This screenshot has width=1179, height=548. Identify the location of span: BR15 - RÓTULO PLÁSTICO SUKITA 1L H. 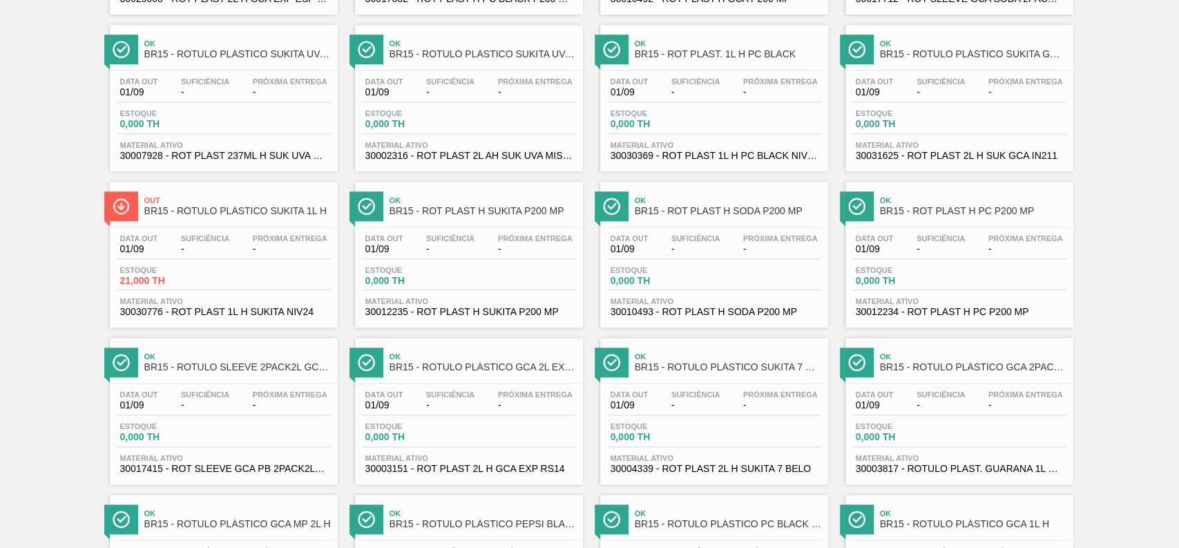
(238, 211).